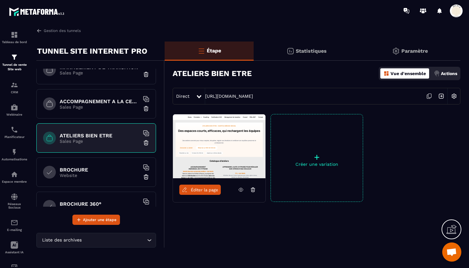 The height and width of the screenshot is (268, 469). Describe the element at coordinates (14, 247) in the screenshot. I see `a: Assistant IA` at that location.